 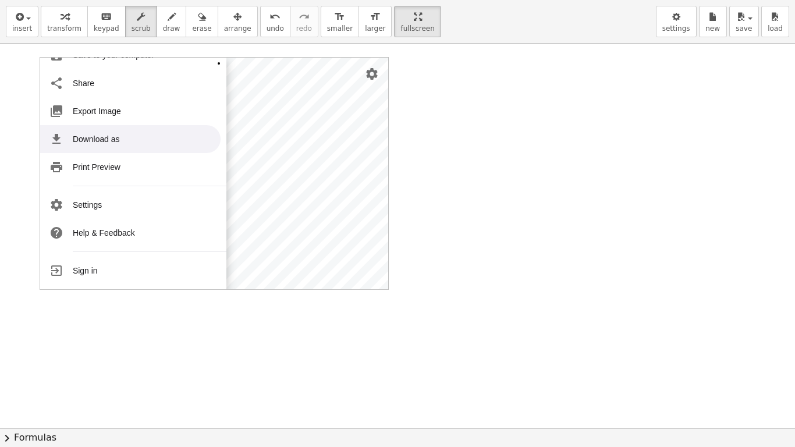 What do you see at coordinates (676, 22) in the screenshot?
I see `button: settings` at bounding box center [676, 22].